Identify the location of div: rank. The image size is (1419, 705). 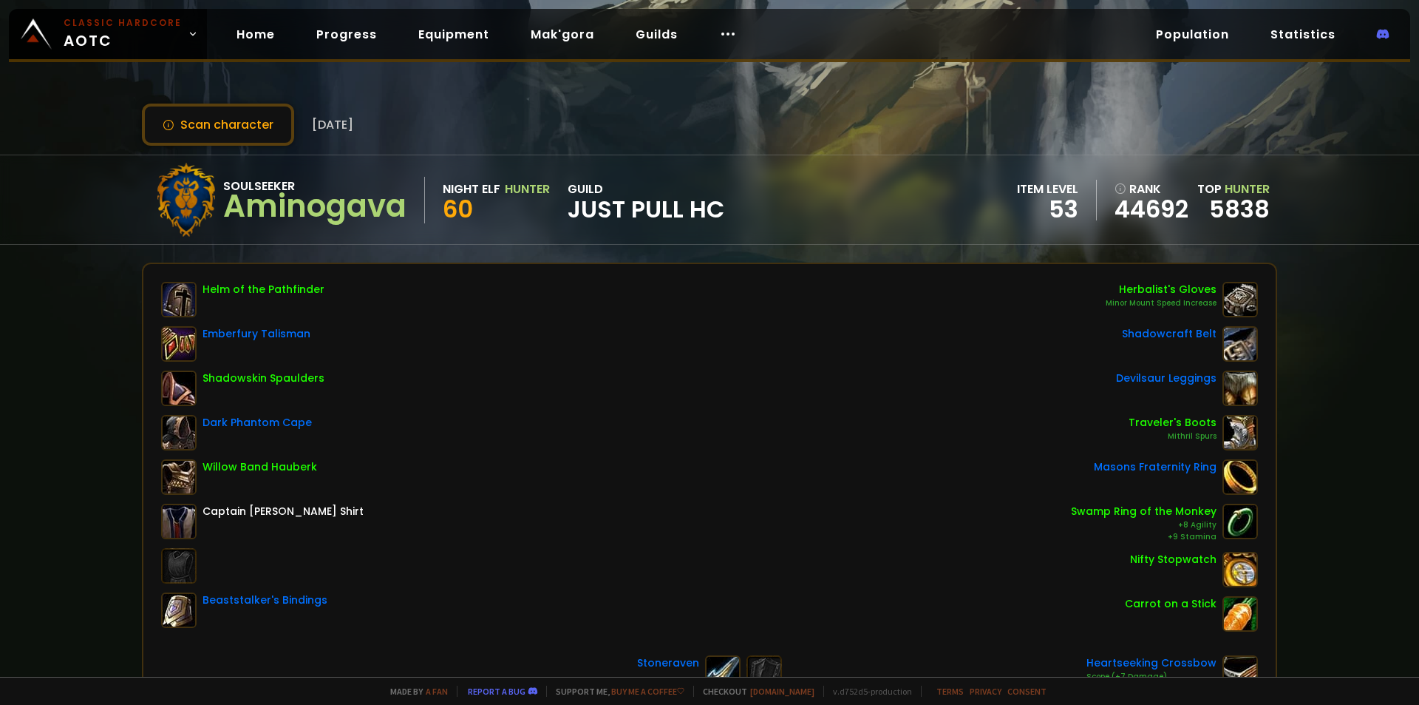
(1152, 189).